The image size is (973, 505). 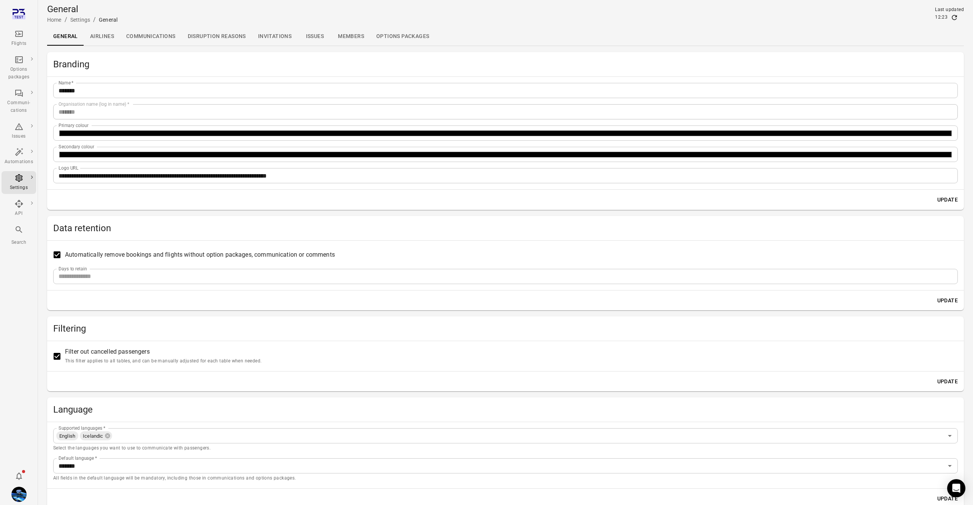 I want to click on span: Filter out cancelled passengers, so click(x=163, y=356).